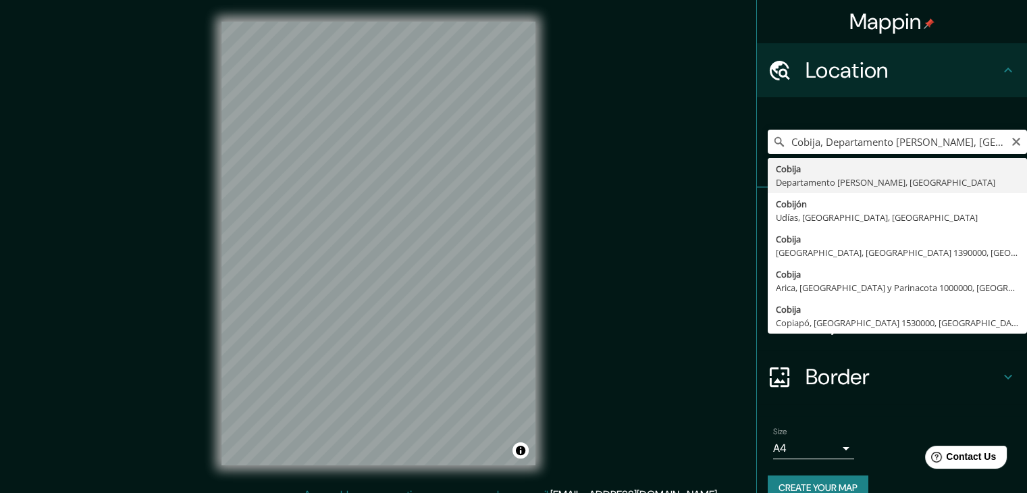 The height and width of the screenshot is (493, 1027). Describe the element at coordinates (892, 323) in the screenshot. I see `div: Layout` at that location.